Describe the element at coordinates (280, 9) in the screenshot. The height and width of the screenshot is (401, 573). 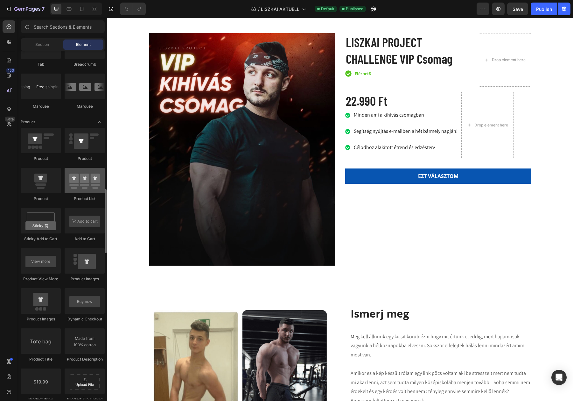
I see `span: LISZKAI AKTUELL` at that location.